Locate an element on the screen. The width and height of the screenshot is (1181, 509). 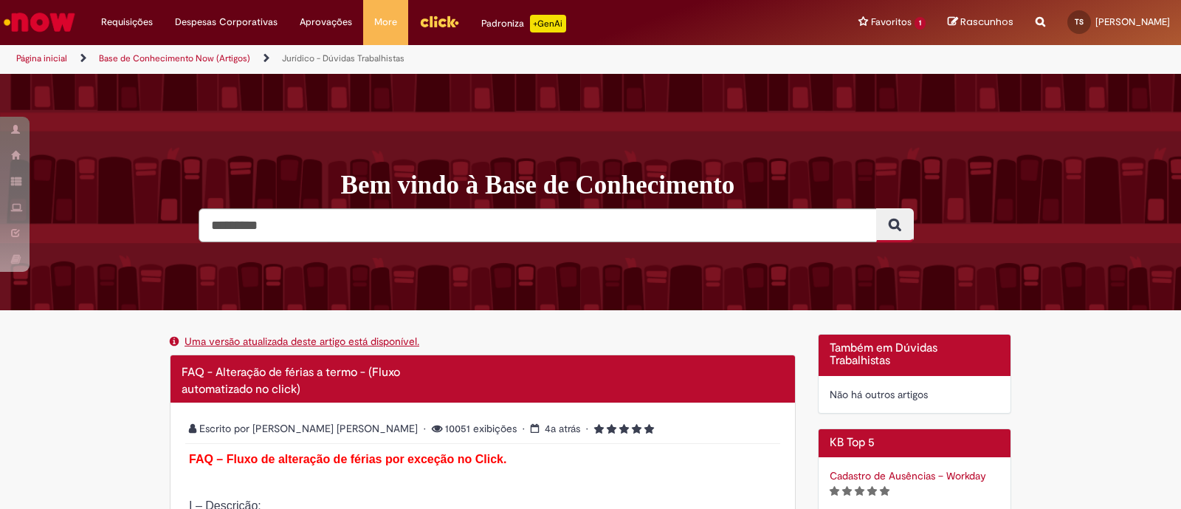
span: 1 is located at coordinates (920, 23).